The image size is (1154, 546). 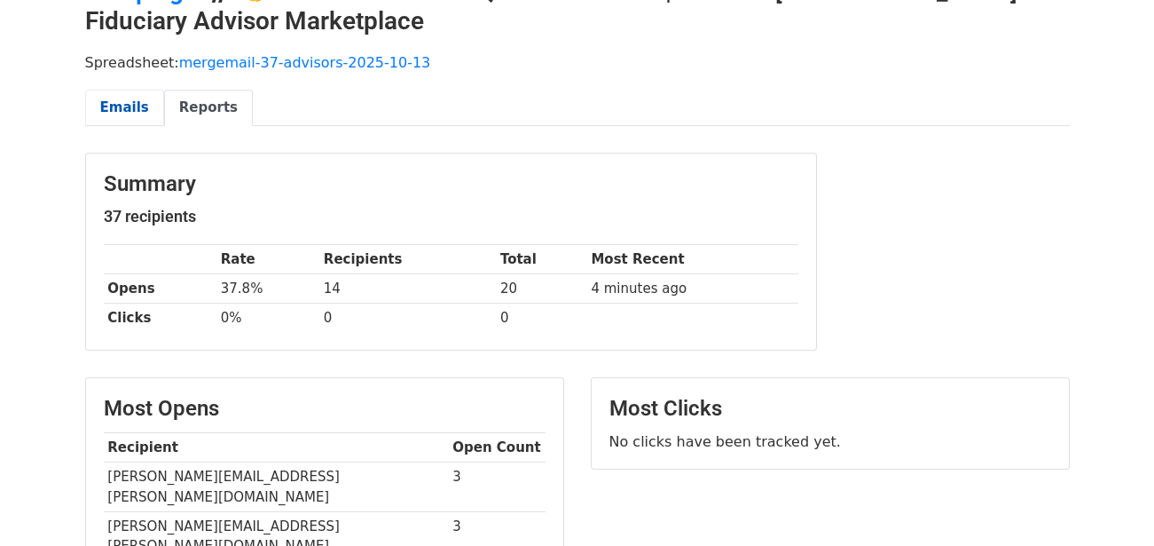 What do you see at coordinates (268, 288) in the screenshot?
I see `td: 37.8%` at bounding box center [268, 288].